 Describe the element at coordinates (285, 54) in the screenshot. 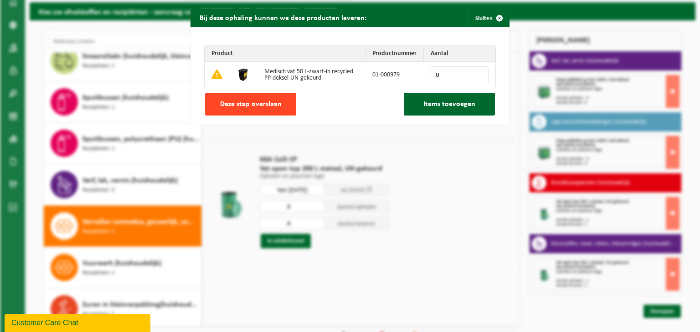

I see `th: Product` at that location.